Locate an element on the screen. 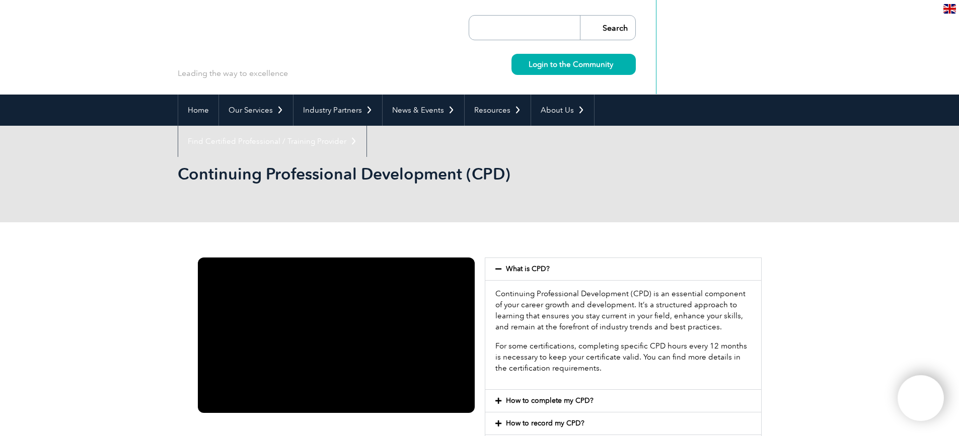 The image size is (959, 436). div: How to record my CPD? is located at coordinates (623, 424).